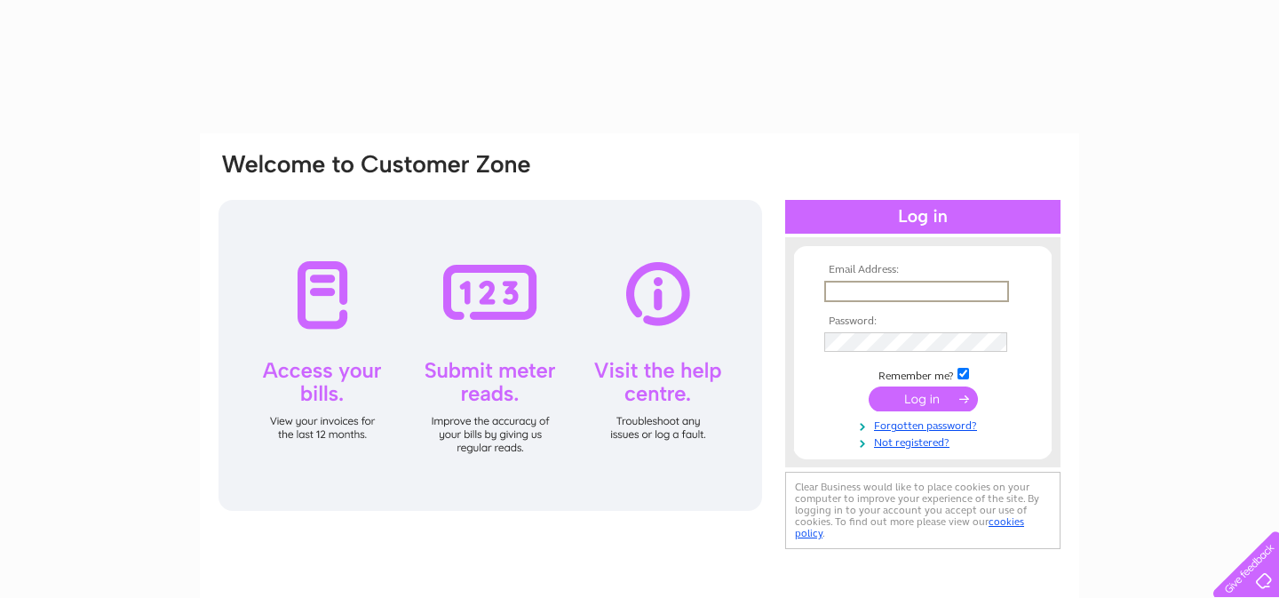 The image size is (1279, 598). What do you see at coordinates (923, 510) in the screenshot?
I see `div: Clear Business would like to place cookies on your computer to improve your experience of the sit...` at bounding box center [923, 510].